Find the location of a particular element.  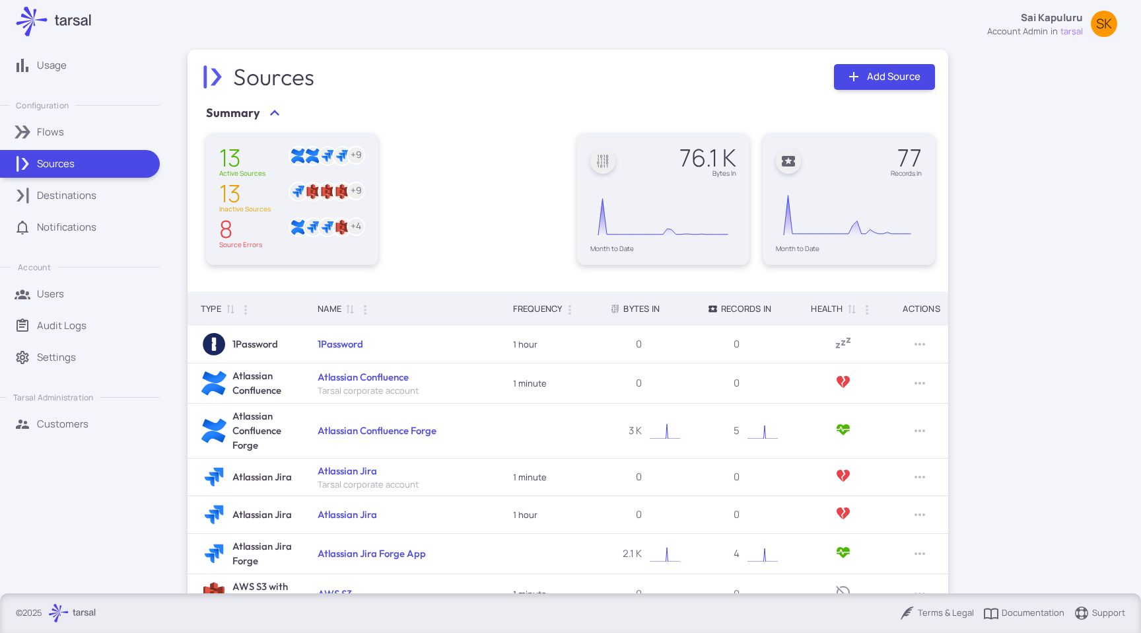

p: Flows is located at coordinates (50, 132).